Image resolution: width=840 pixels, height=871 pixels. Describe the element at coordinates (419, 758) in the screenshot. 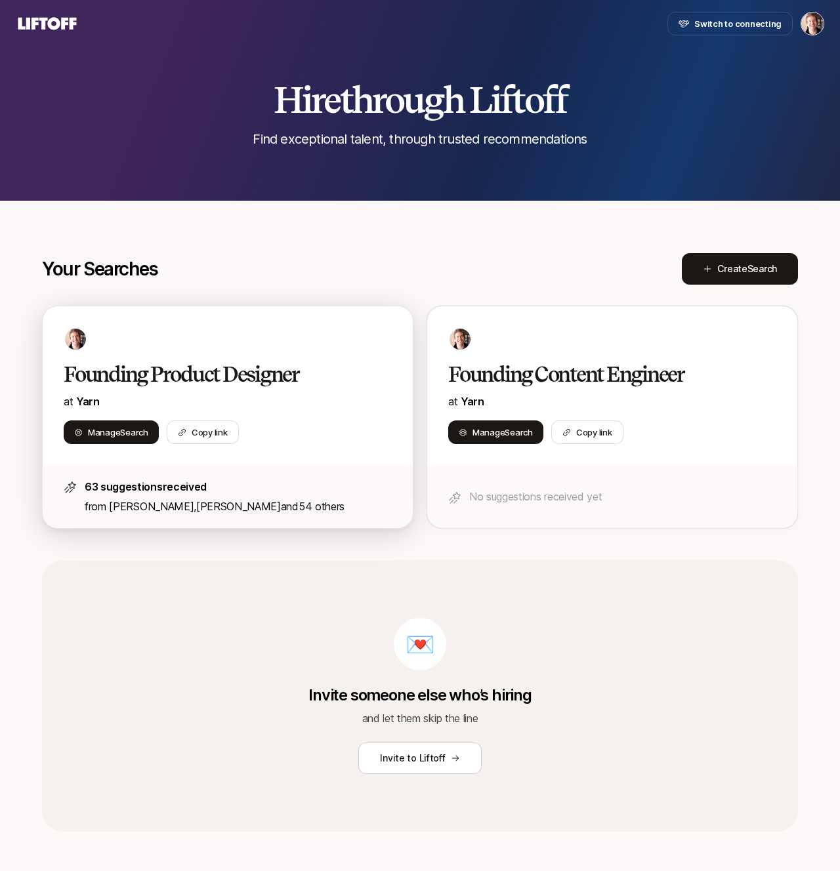

I see `button: Invite to Liftoff` at that location.